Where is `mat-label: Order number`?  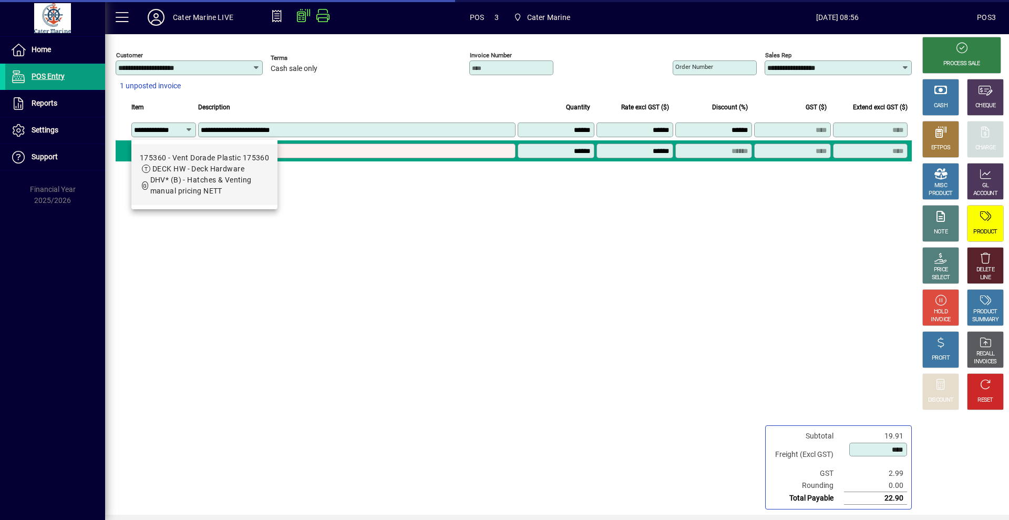
mat-label: Order number is located at coordinates (694, 67).